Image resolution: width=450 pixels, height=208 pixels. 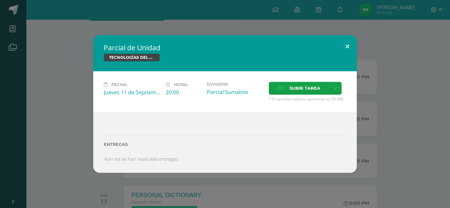 What do you see at coordinates (235, 92) in the screenshot?
I see `div: Parcial Sumativo` at bounding box center [235, 92].